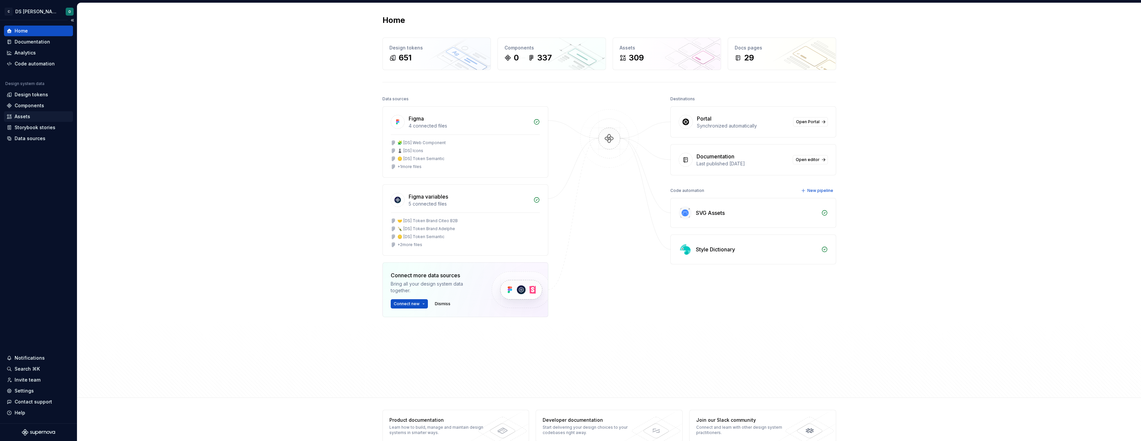 This screenshot has height=441, width=1141. I want to click on div: Connect and learn with other design system practitioners., so click(745, 430).